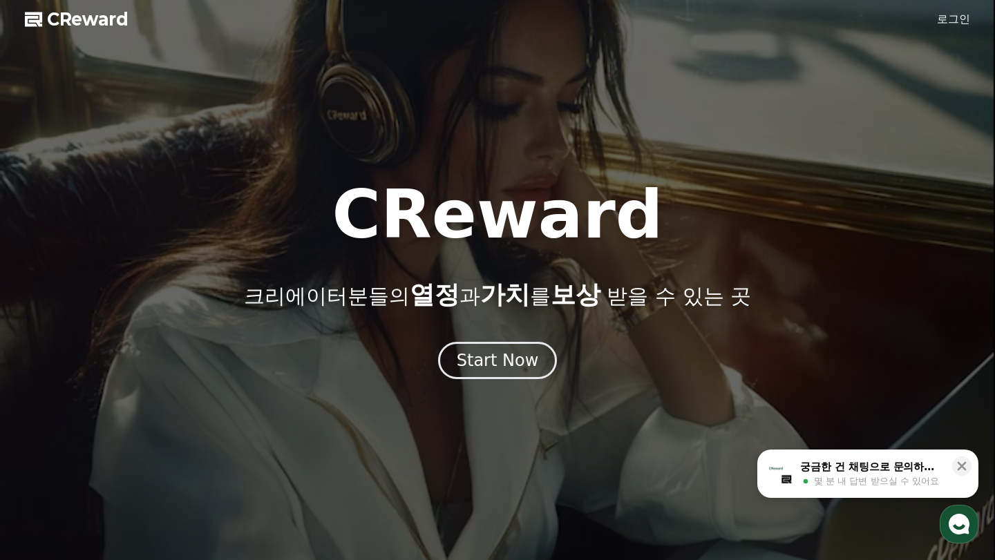  Describe the element at coordinates (497, 295) in the screenshot. I see `p: 크리에이터분들의 과 를 받을 수 있는 곳` at that location.